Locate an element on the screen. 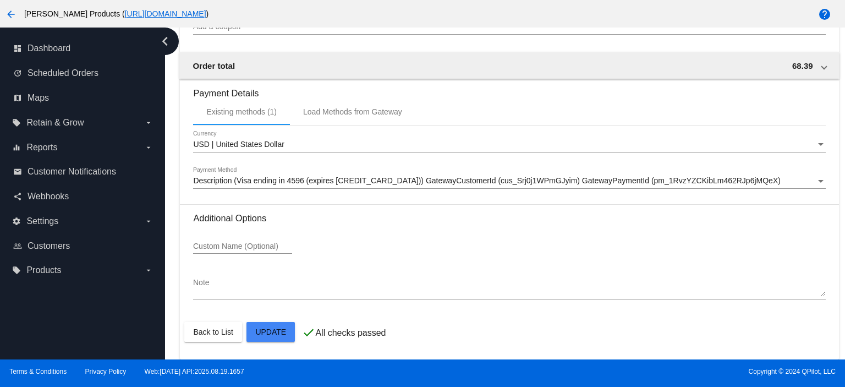 The image size is (845, 387). span: Update is located at coordinates (271, 332).